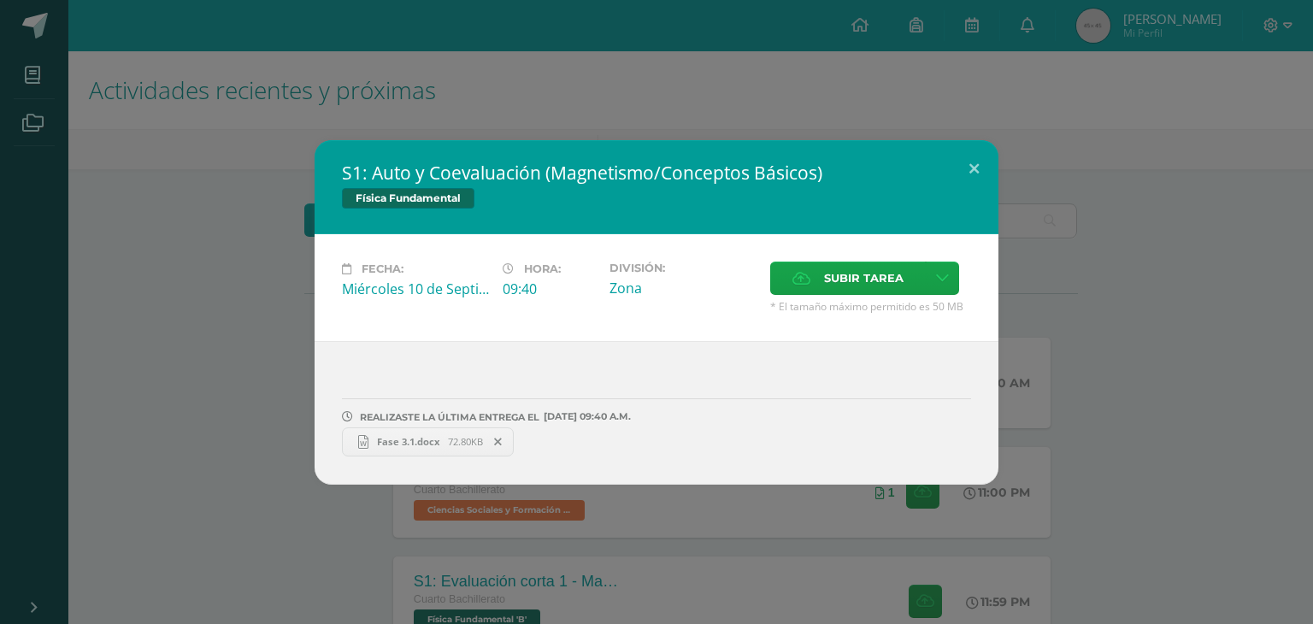  What do you see at coordinates (870, 306) in the screenshot?
I see `span: * El tamaño máximo permitido es 50 MB` at bounding box center [870, 306].